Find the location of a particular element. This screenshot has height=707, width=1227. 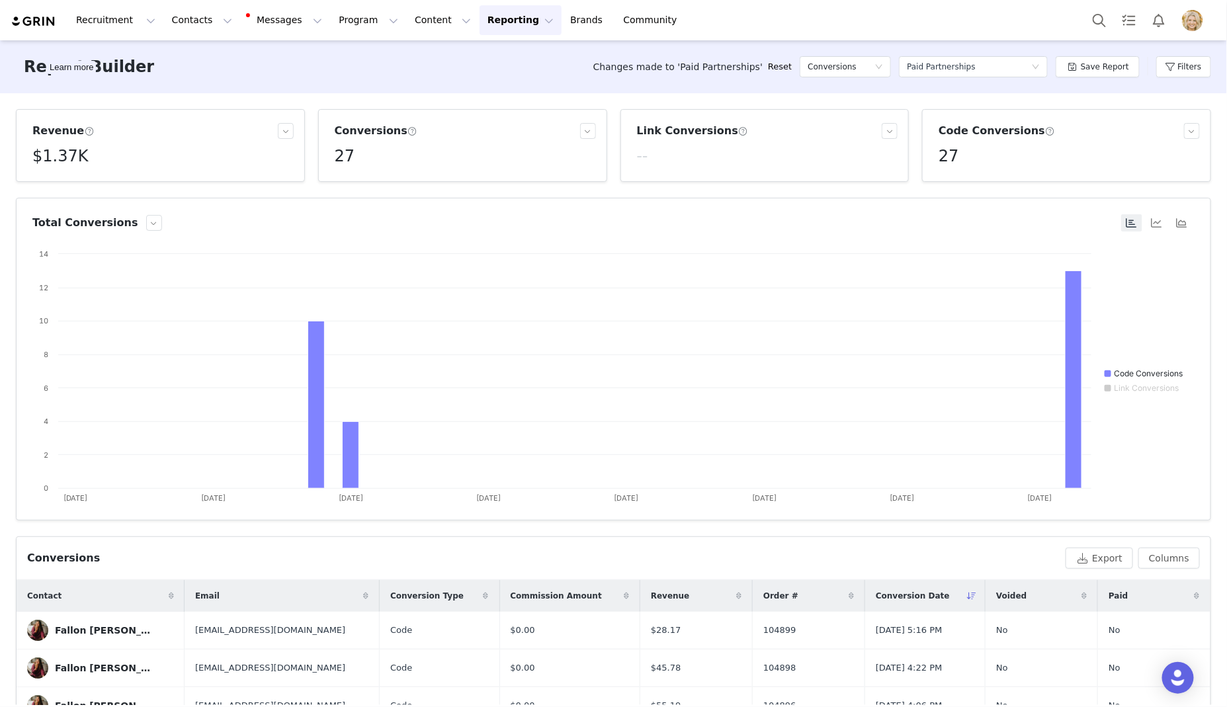

span: Conversion Date is located at coordinates (913, 596).